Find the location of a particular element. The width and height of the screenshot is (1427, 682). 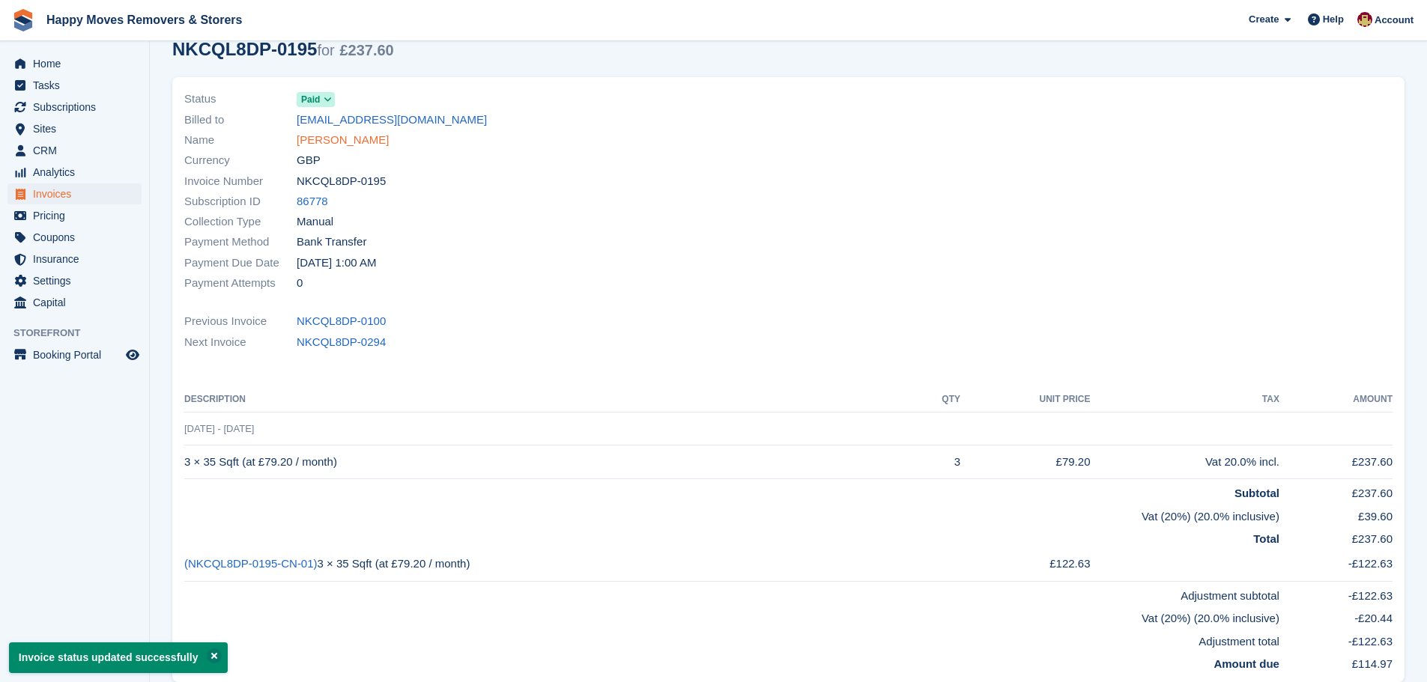

span: Account is located at coordinates (1394, 20).